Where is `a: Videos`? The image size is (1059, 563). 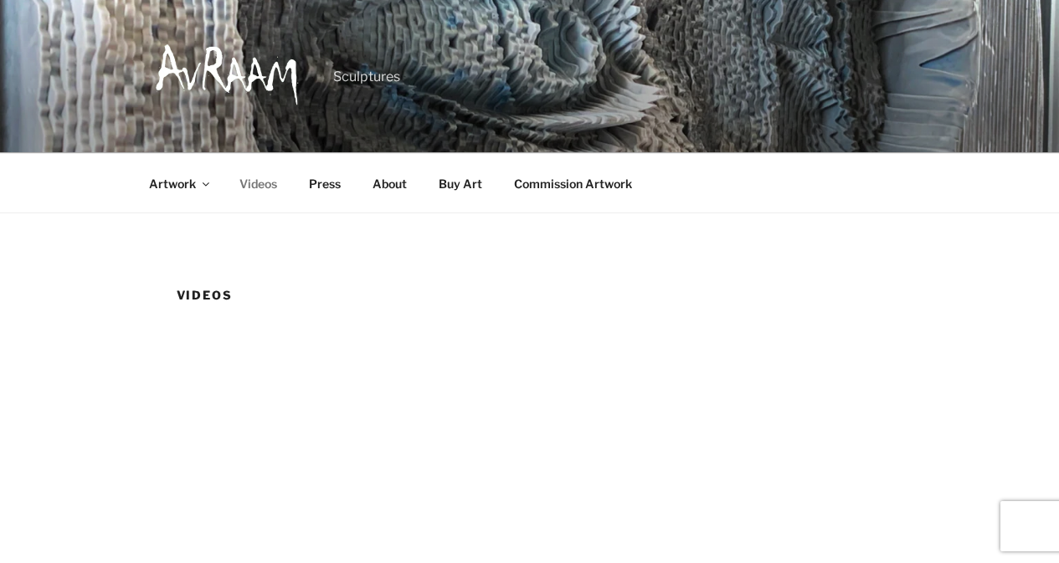 a: Videos is located at coordinates (259, 183).